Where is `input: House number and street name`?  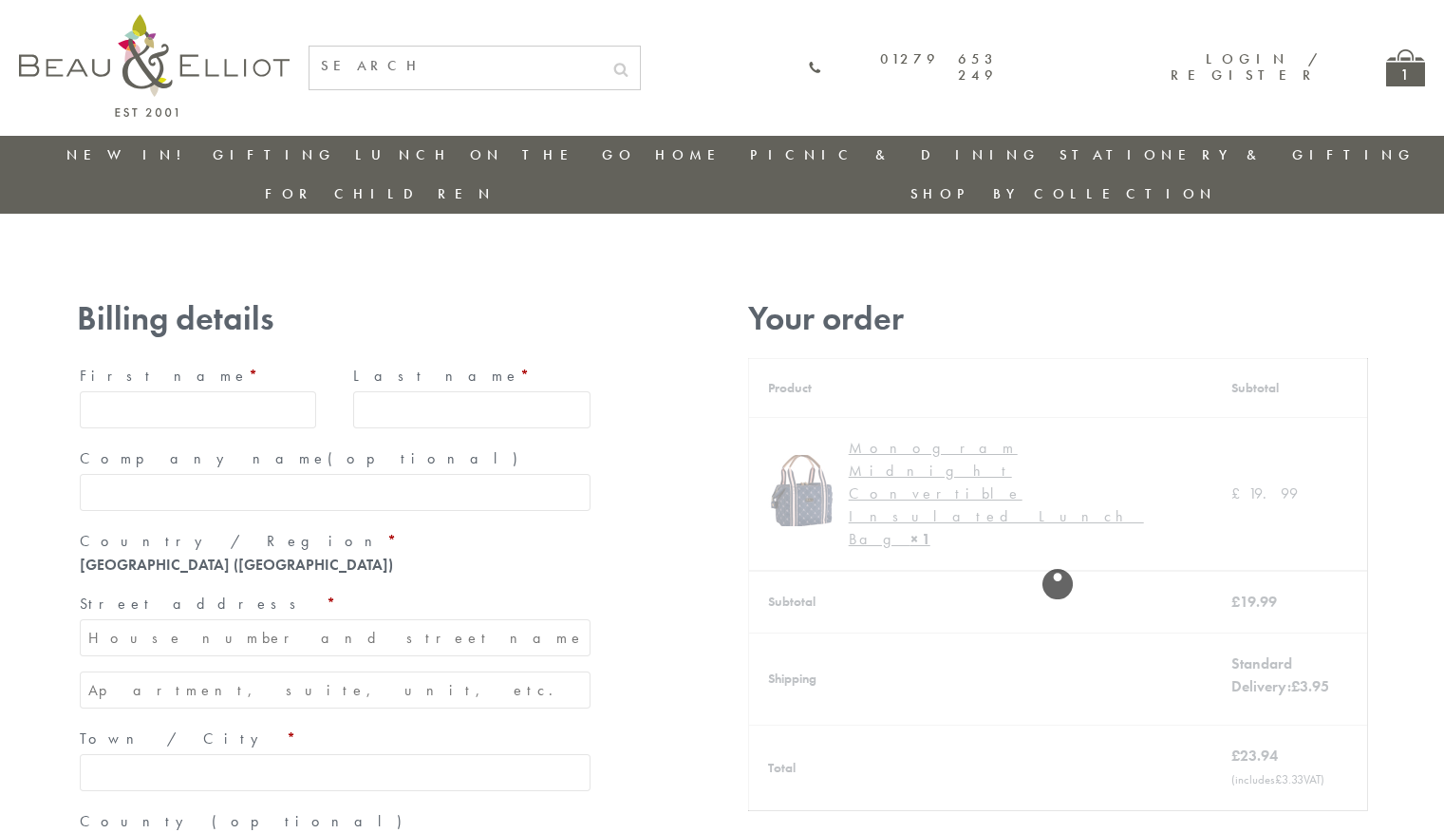
input: House number and street name is located at coordinates (335, 637).